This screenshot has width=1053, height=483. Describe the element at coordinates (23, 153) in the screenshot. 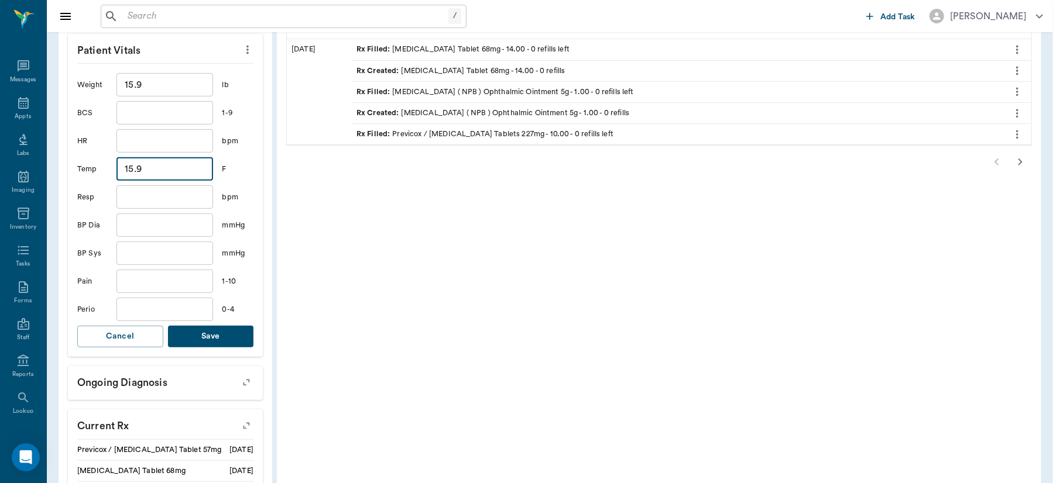

I see `div: Labs` at that location.